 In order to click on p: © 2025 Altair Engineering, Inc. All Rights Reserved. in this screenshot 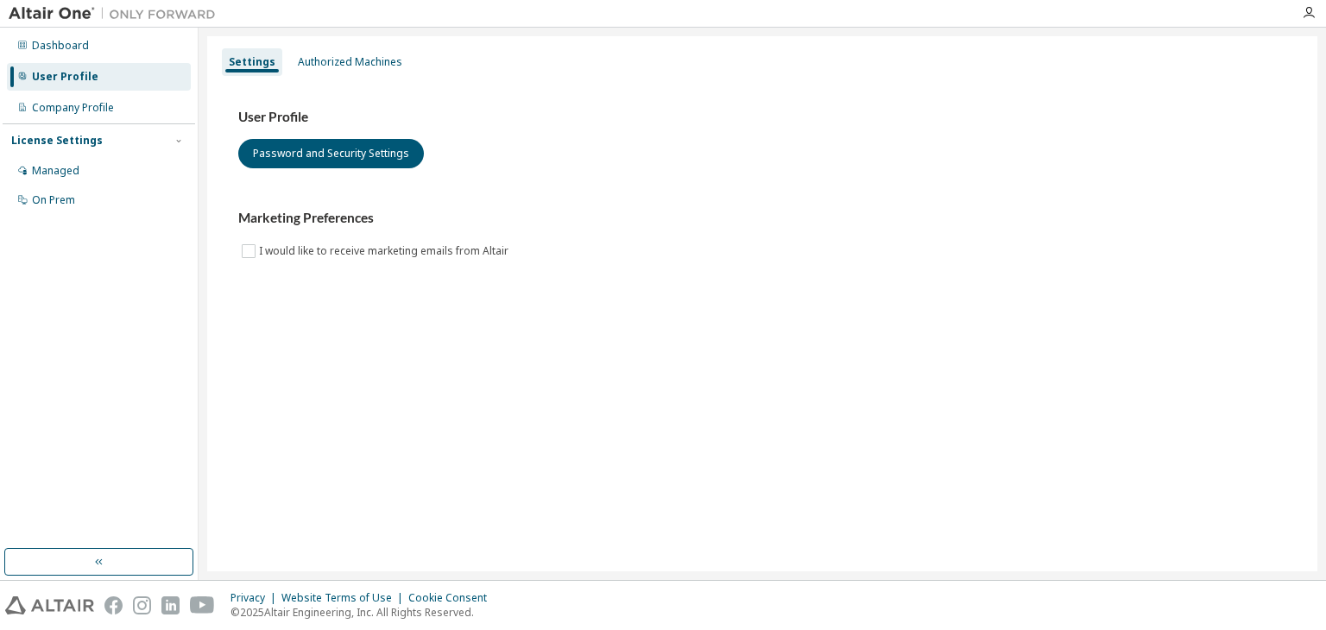, I will do `click(363, 612)`.